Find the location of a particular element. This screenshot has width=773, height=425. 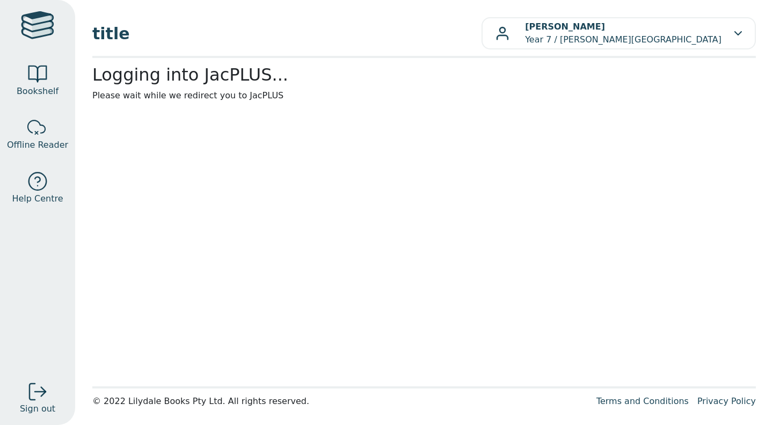

p: Please wait while we redirect you to JacPLUS is located at coordinates (424, 96).